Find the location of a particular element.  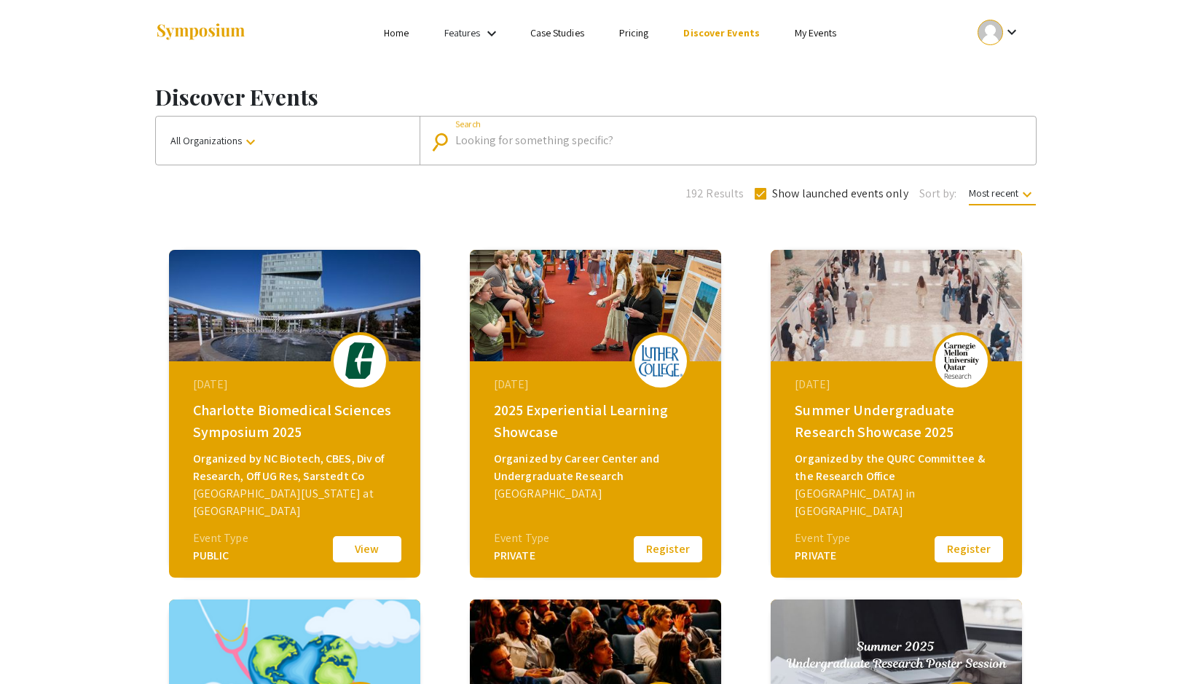

span: Most recent is located at coordinates (1002, 196).